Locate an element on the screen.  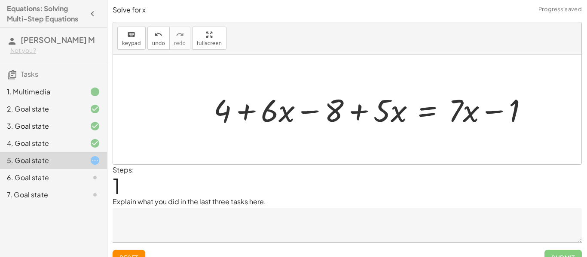
span: fullscreen is located at coordinates (209, 43).